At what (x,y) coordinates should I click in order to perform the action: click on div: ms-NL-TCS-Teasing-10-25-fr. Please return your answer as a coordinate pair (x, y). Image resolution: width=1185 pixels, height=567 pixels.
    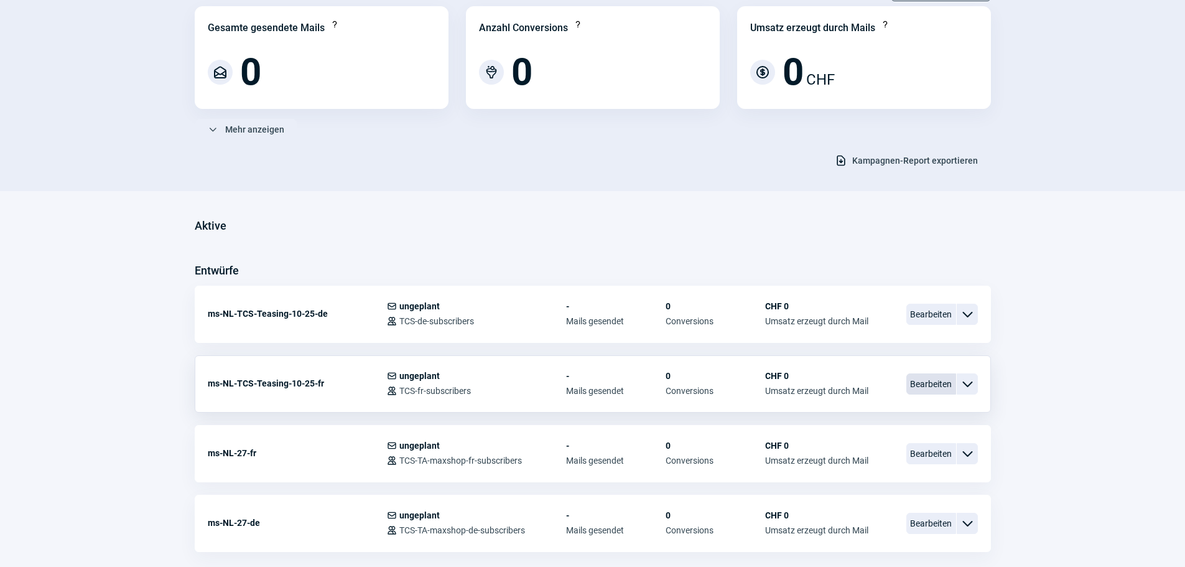
    Looking at the image, I should click on (297, 383).